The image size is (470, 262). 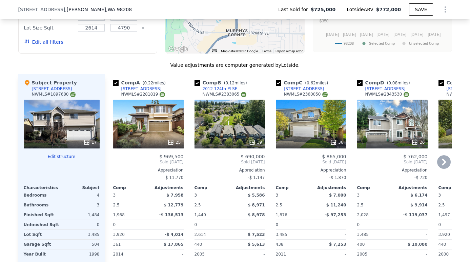 I want to click on span: Last Sold for, so click(x=295, y=9).